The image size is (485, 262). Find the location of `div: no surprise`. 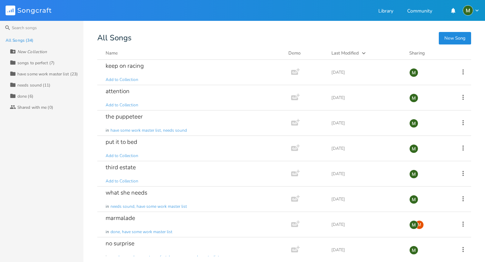

div: no surprise is located at coordinates (120, 243).